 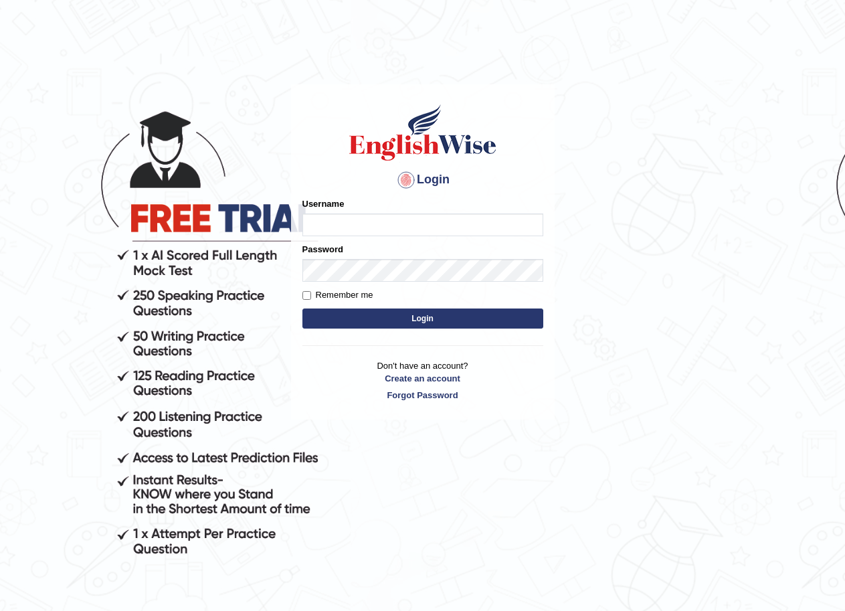 I want to click on input: Remember me, so click(x=307, y=295).